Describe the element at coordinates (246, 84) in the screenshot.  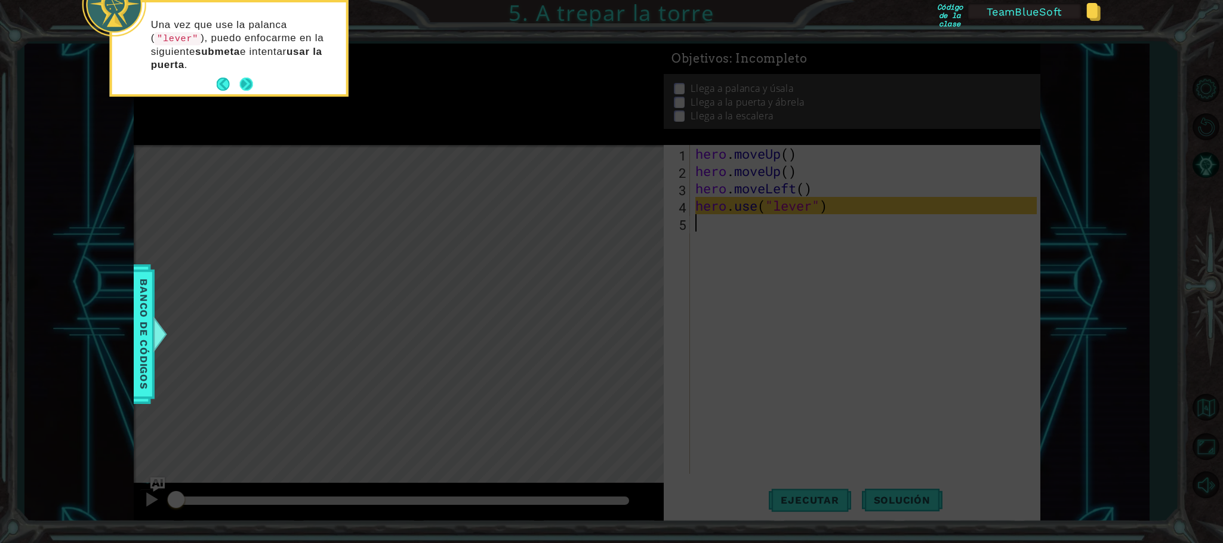
I see `button: Next` at that location.